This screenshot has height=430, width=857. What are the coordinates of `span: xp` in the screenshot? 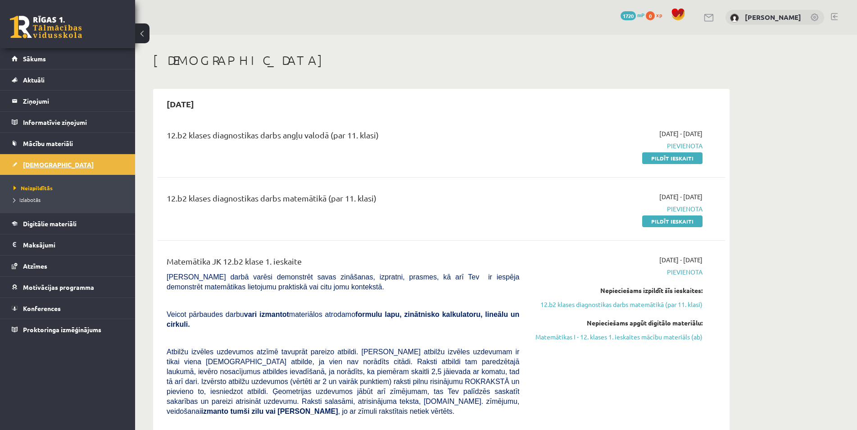 It's located at (659, 15).